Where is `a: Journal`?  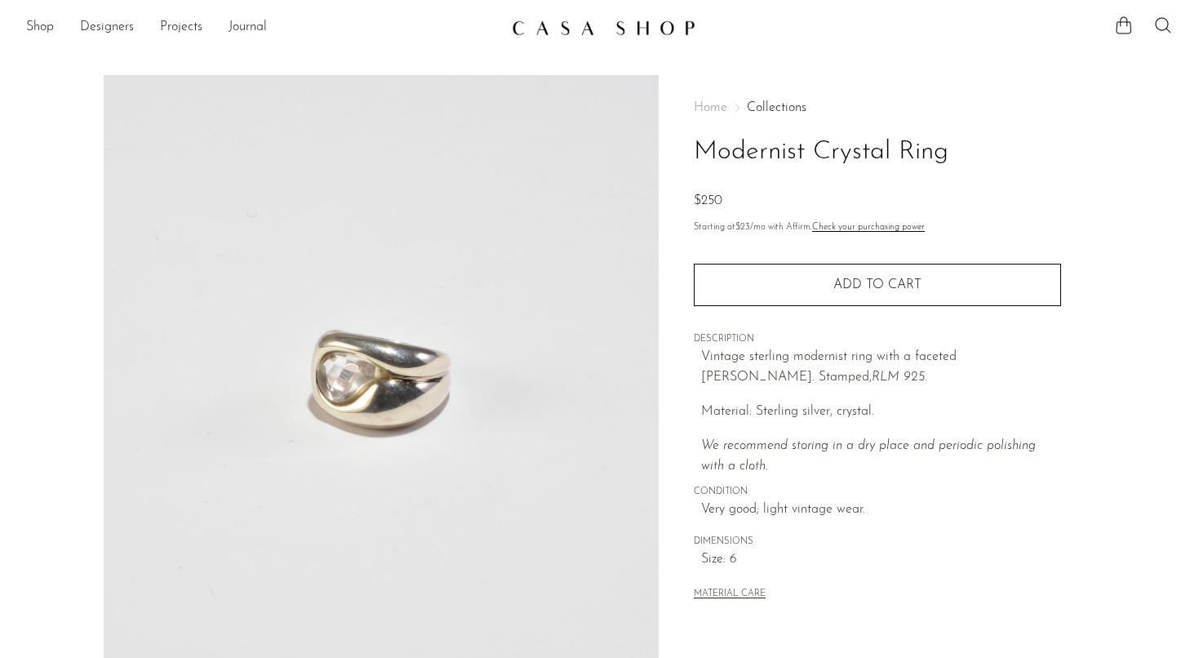 a: Journal is located at coordinates (247, 28).